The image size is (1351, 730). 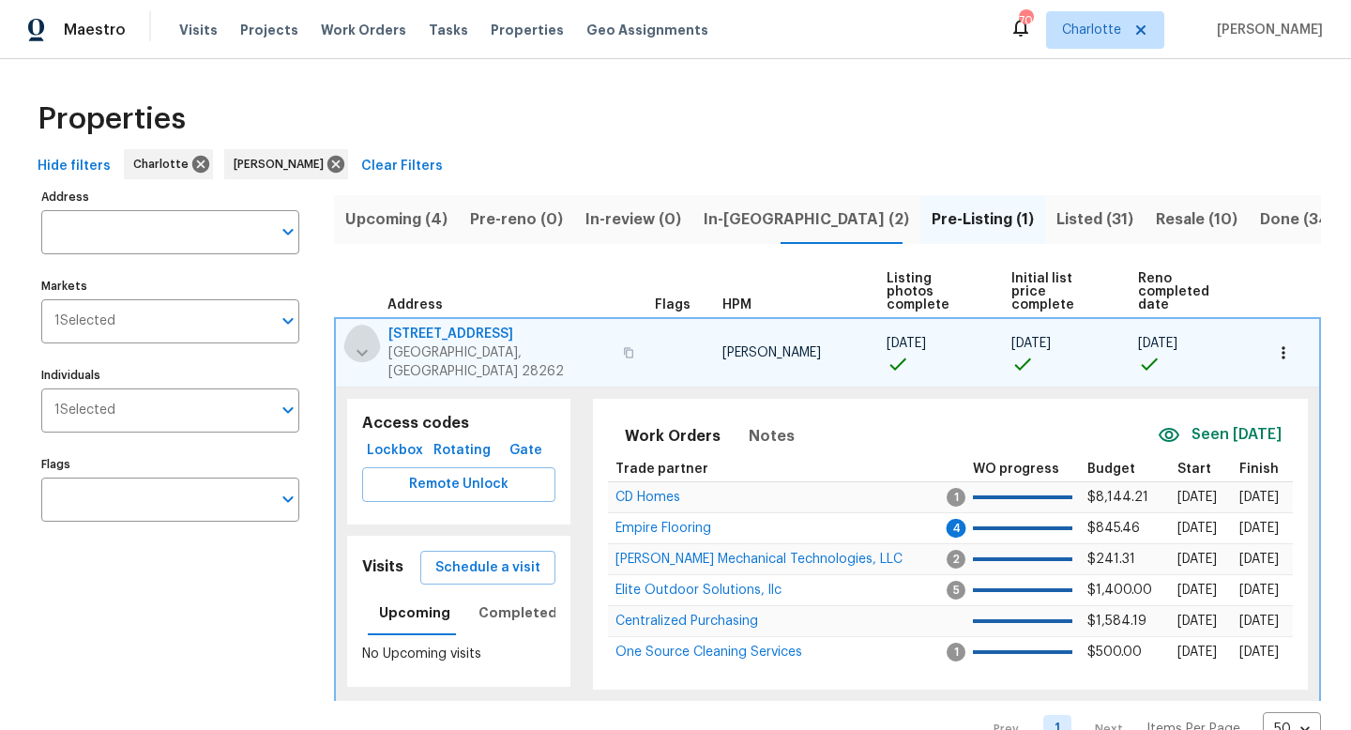 I want to click on button: Hide filters, so click(x=74, y=166).